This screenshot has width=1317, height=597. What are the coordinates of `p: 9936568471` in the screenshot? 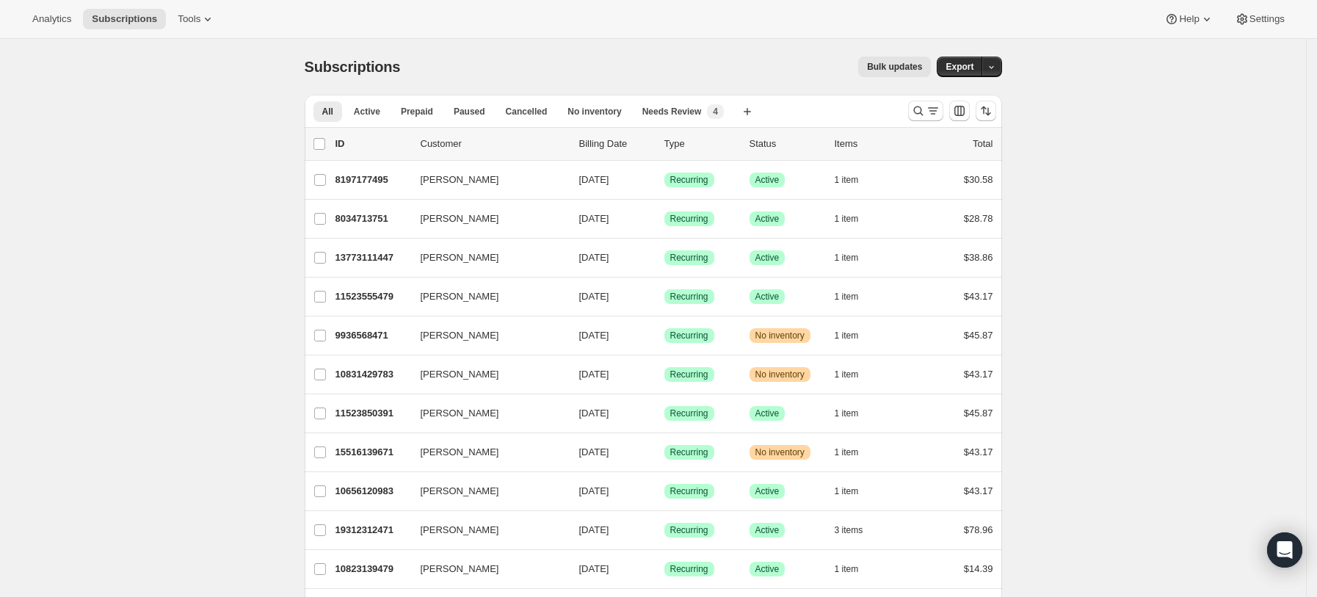 It's located at (372, 336).